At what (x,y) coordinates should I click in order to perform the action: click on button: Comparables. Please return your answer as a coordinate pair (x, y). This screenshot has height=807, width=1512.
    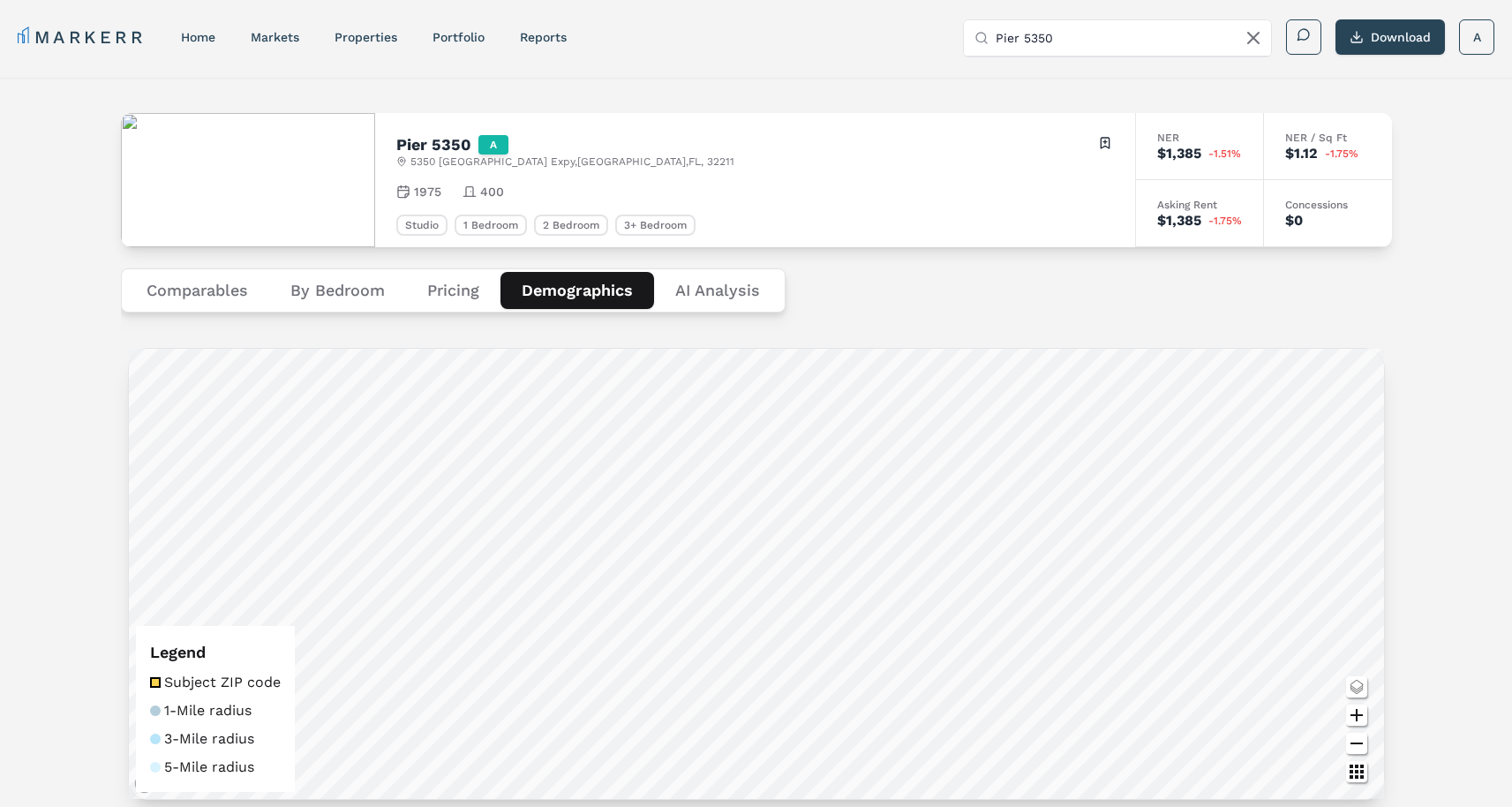
    Looking at the image, I should click on (197, 290).